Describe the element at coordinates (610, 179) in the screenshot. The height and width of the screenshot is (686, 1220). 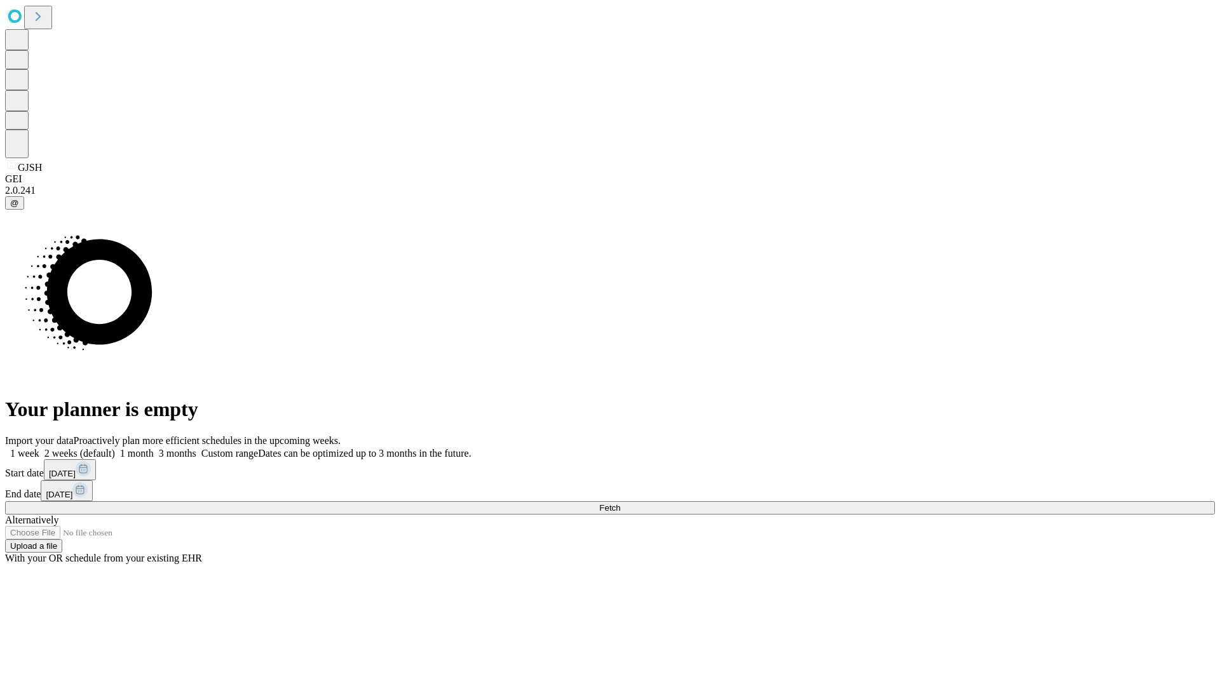
I see `div: GEI` at that location.